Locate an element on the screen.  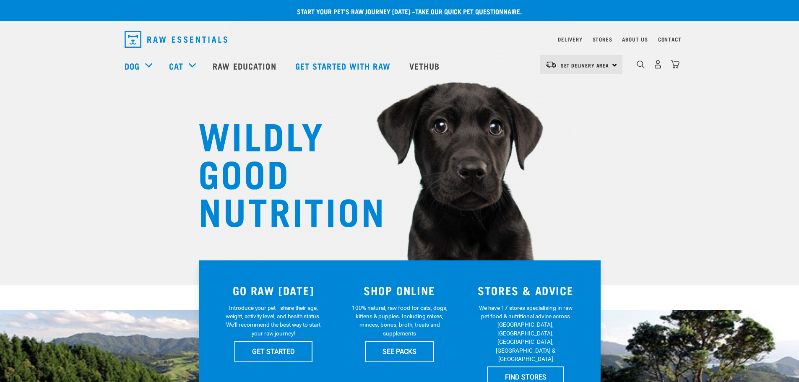
img: home-icon@2x.png is located at coordinates (675, 64).